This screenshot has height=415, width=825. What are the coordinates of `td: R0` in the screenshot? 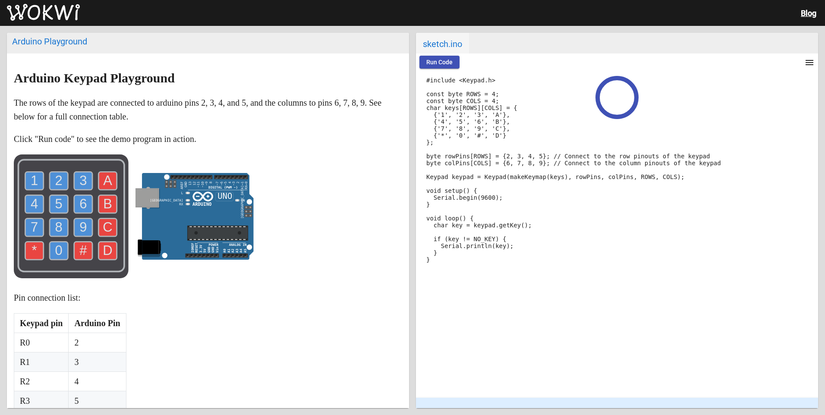 It's located at (41, 343).